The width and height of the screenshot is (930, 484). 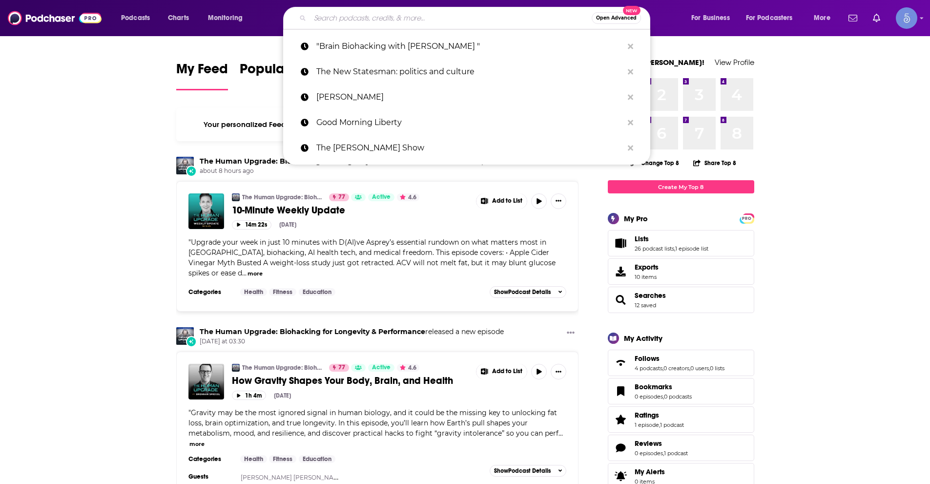 I want to click on button: Open AdvancedNew, so click(x=616, y=18).